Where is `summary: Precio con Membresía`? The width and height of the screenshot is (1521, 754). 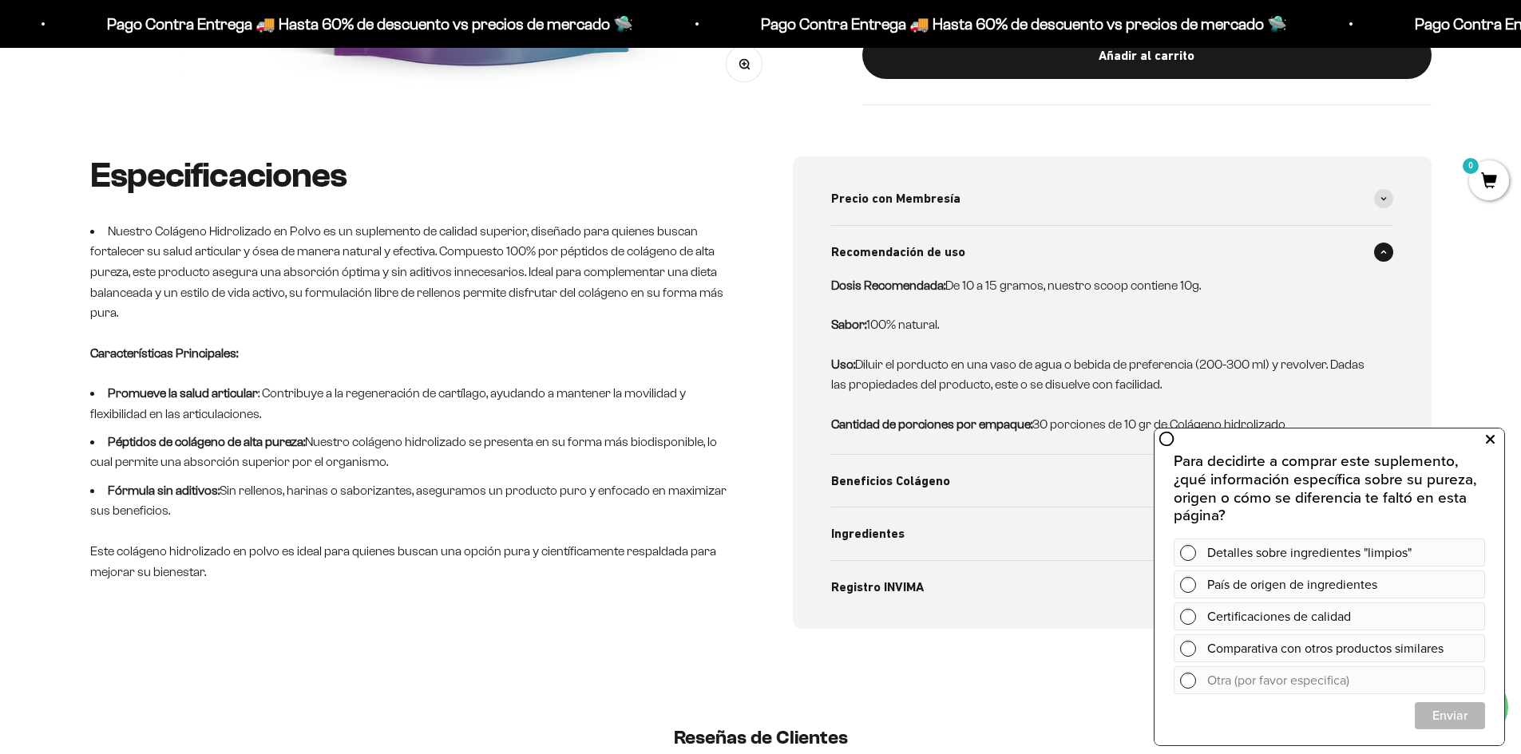
summary: Precio con Membresía is located at coordinates (1112, 199).